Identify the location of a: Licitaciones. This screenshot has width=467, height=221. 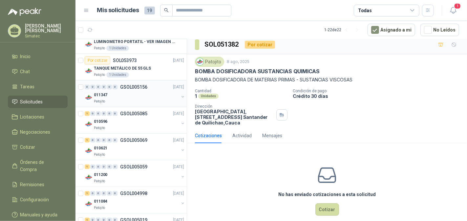
(38, 117).